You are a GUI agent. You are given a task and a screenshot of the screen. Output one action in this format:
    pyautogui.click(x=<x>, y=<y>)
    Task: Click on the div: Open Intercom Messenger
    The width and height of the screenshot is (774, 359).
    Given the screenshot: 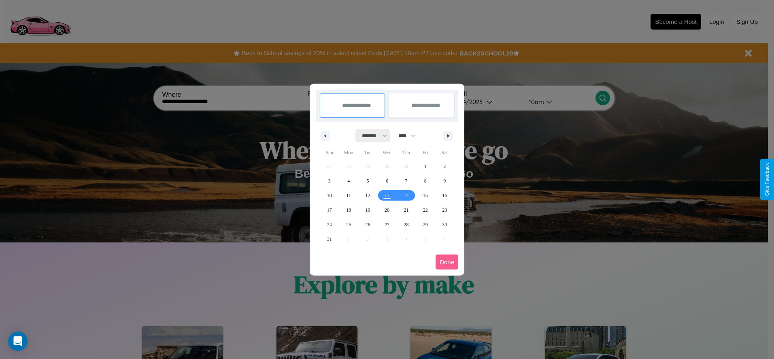 What is the action you would take?
    pyautogui.click(x=18, y=341)
    